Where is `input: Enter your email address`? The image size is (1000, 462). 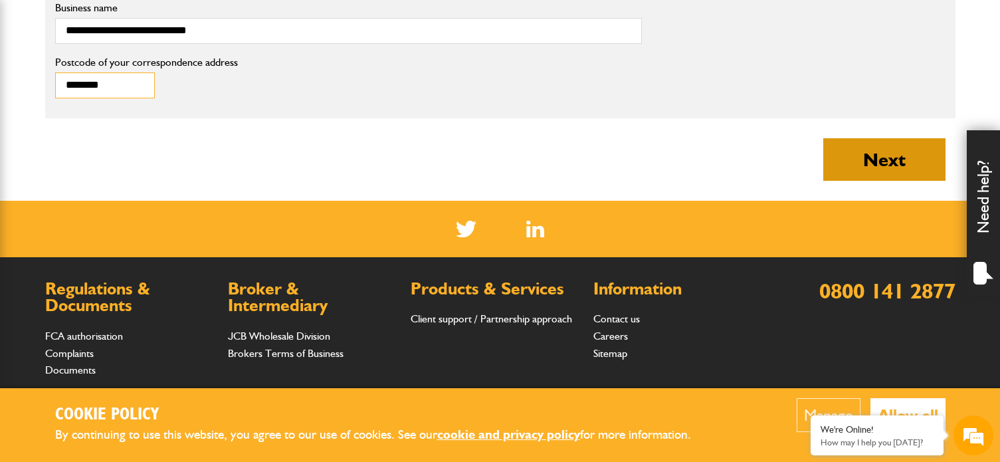
input: Enter your email address is located at coordinates (130, 177).